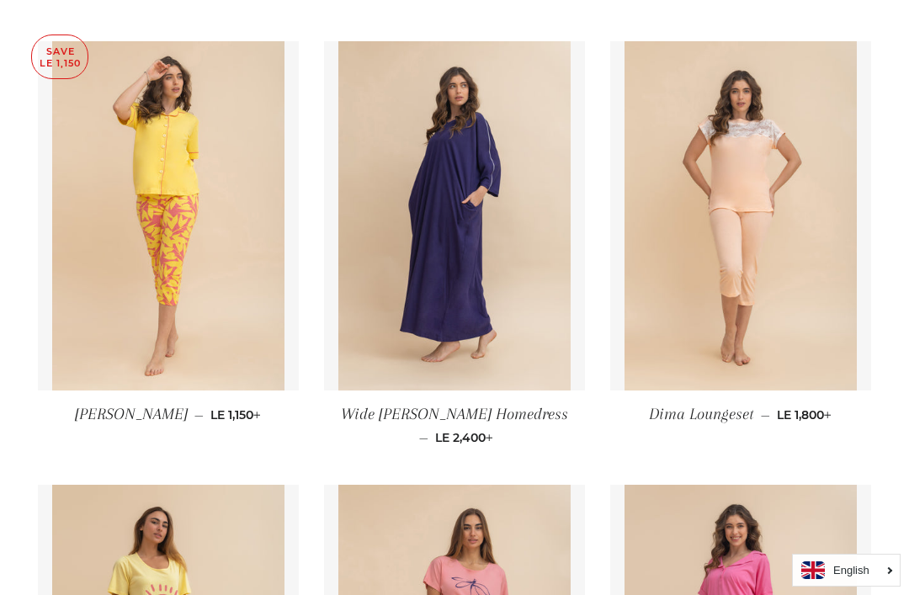  What do you see at coordinates (60, 56) in the screenshot?
I see `p: Save LE 1,150` at bounding box center [60, 56].